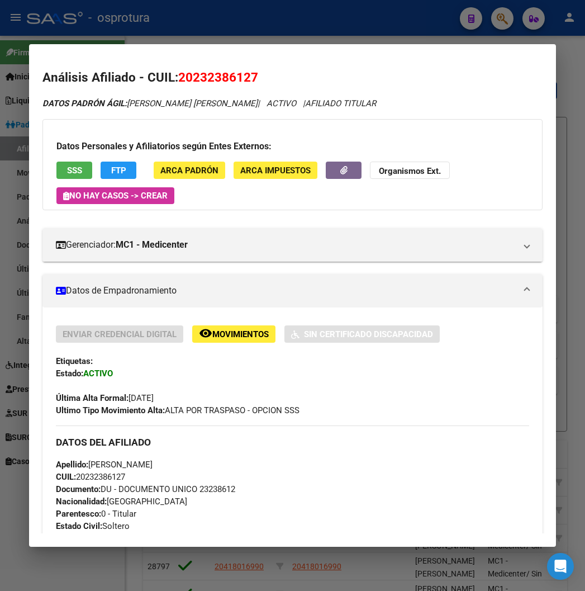 The height and width of the screenshot is (591, 585). What do you see at coordinates (286, 245) in the screenshot?
I see `mat-panel-title: Gerenciador:` at bounding box center [286, 245].